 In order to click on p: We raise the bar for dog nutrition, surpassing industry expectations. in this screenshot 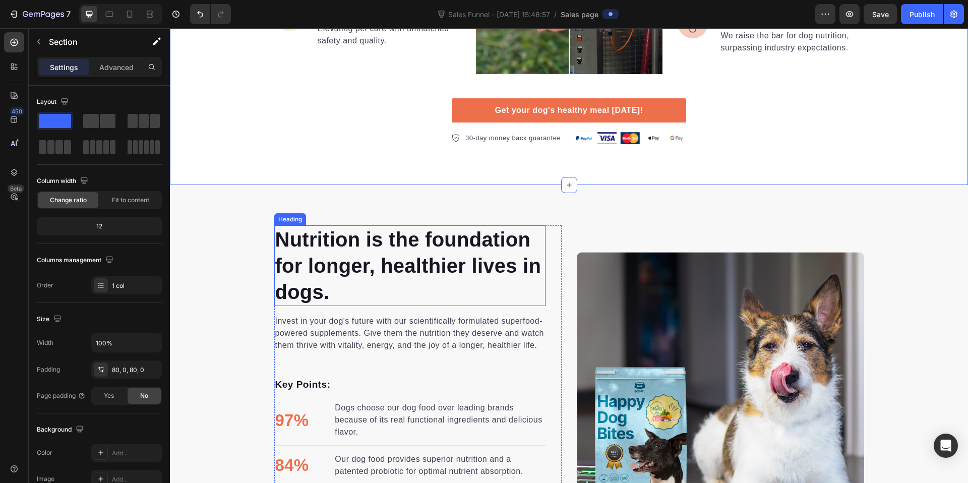, I will do `click(622, 14)`.